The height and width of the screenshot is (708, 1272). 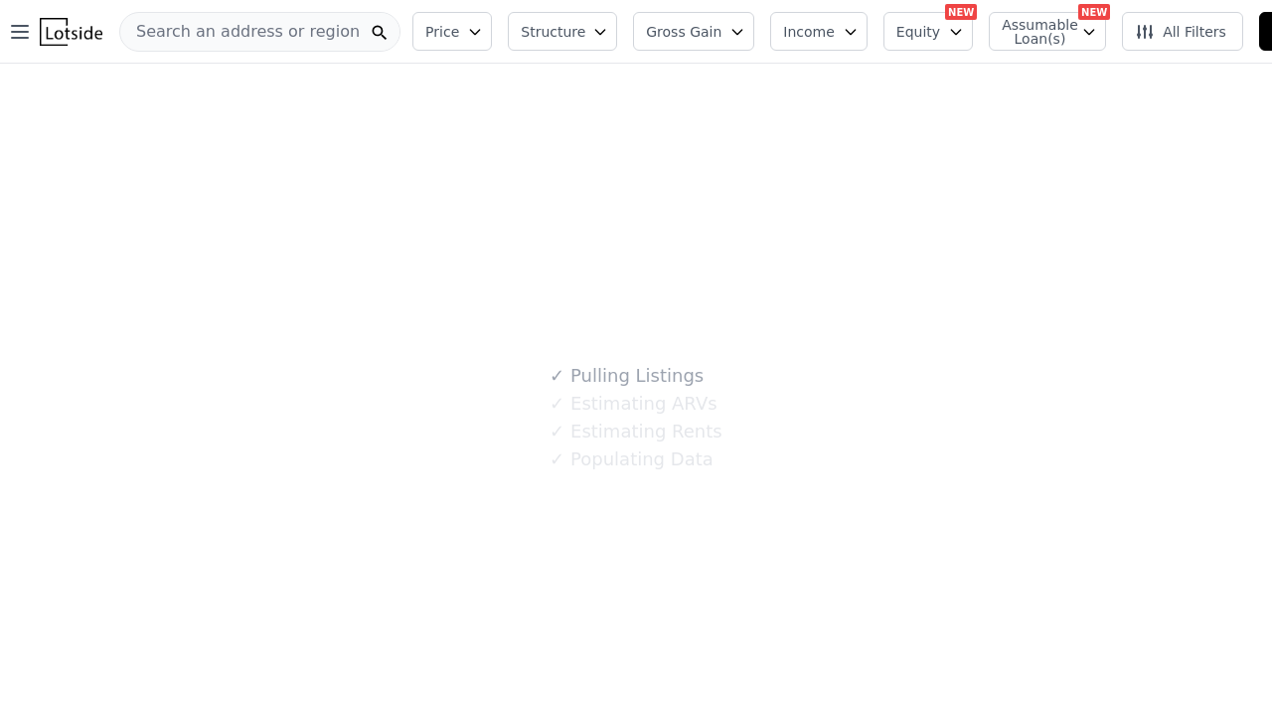 What do you see at coordinates (684, 32) in the screenshot?
I see `span: Gross Gain` at bounding box center [684, 32].